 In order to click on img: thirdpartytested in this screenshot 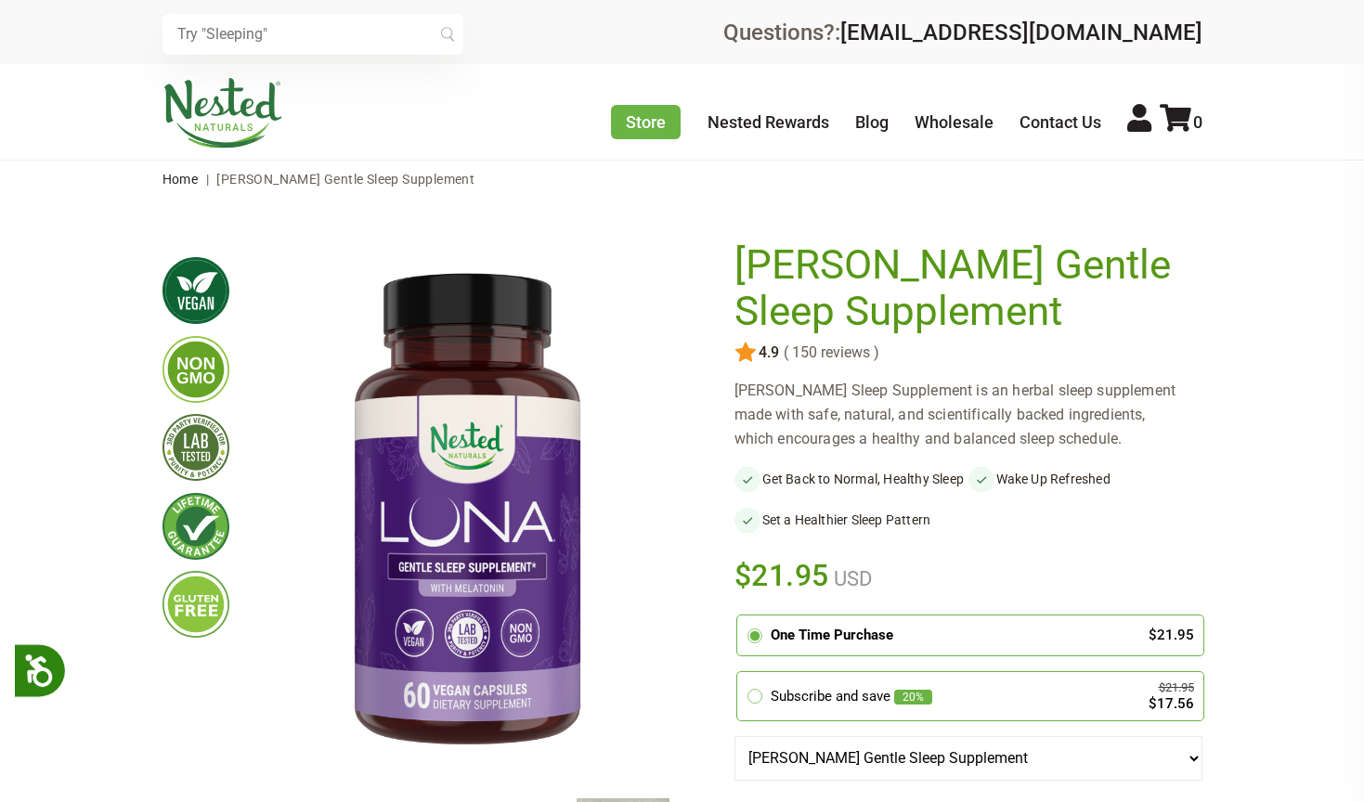, I will do `click(196, 448)`.